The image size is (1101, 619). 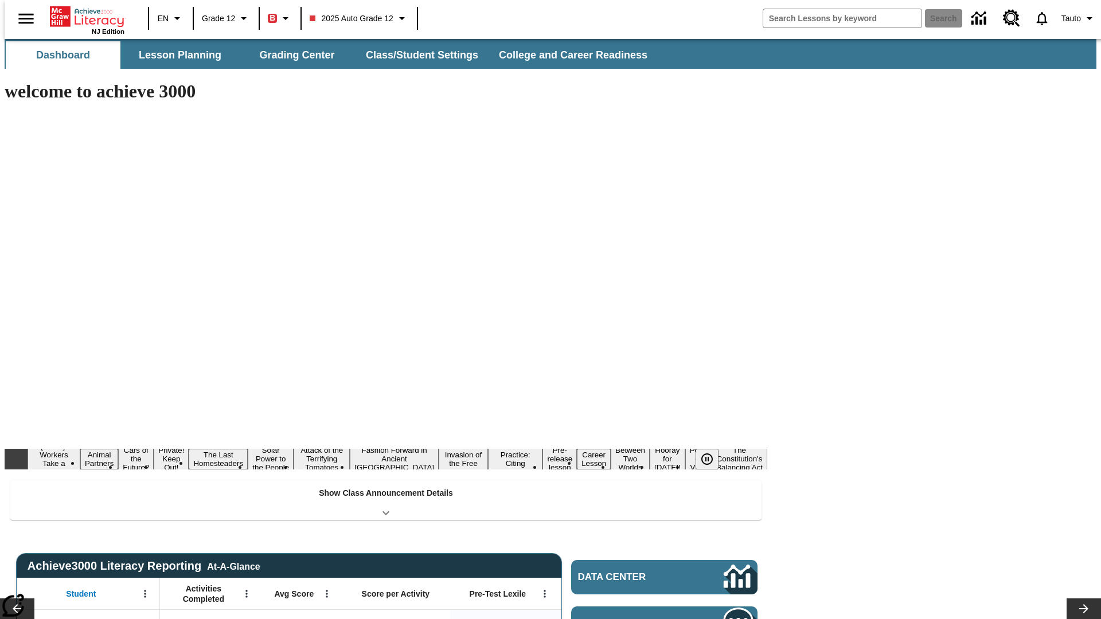 I want to click on span: Tauto, so click(x=1071, y=18).